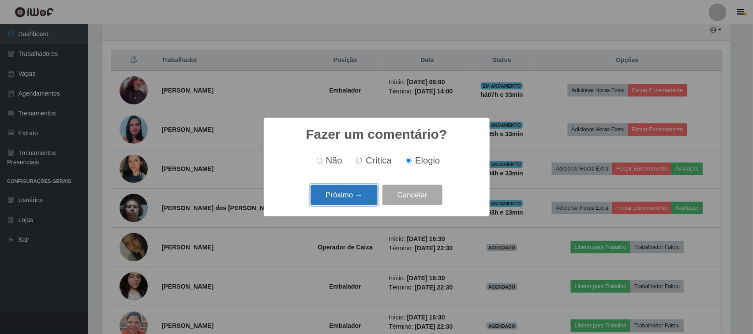 The image size is (753, 334). Describe the element at coordinates (359, 161) in the screenshot. I see `input: Crítica` at that location.